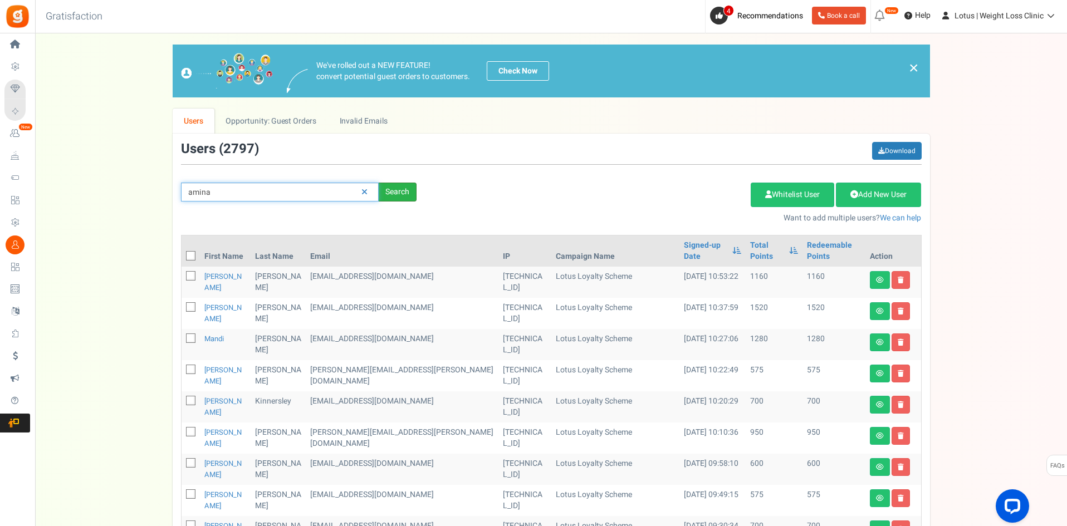 Image resolution: width=1067 pixels, height=526 pixels. I want to click on a: Redeemable Points, so click(834, 251).